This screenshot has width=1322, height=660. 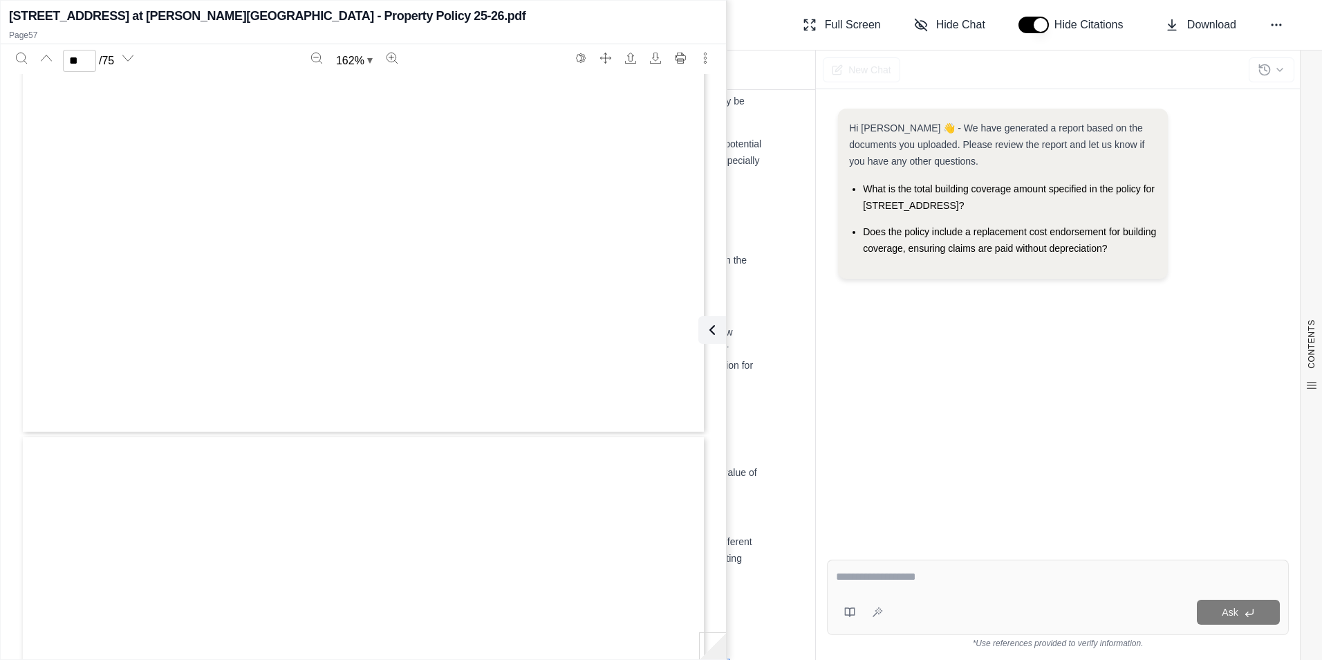 I want to click on span: Ask, so click(x=1230, y=612).